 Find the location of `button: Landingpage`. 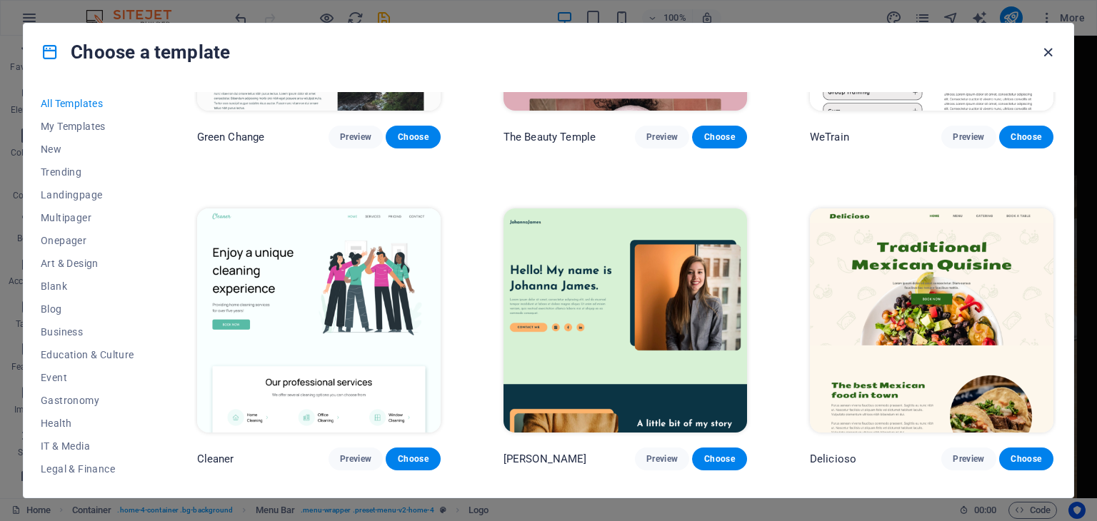

button: Landingpage is located at coordinates (87, 195).